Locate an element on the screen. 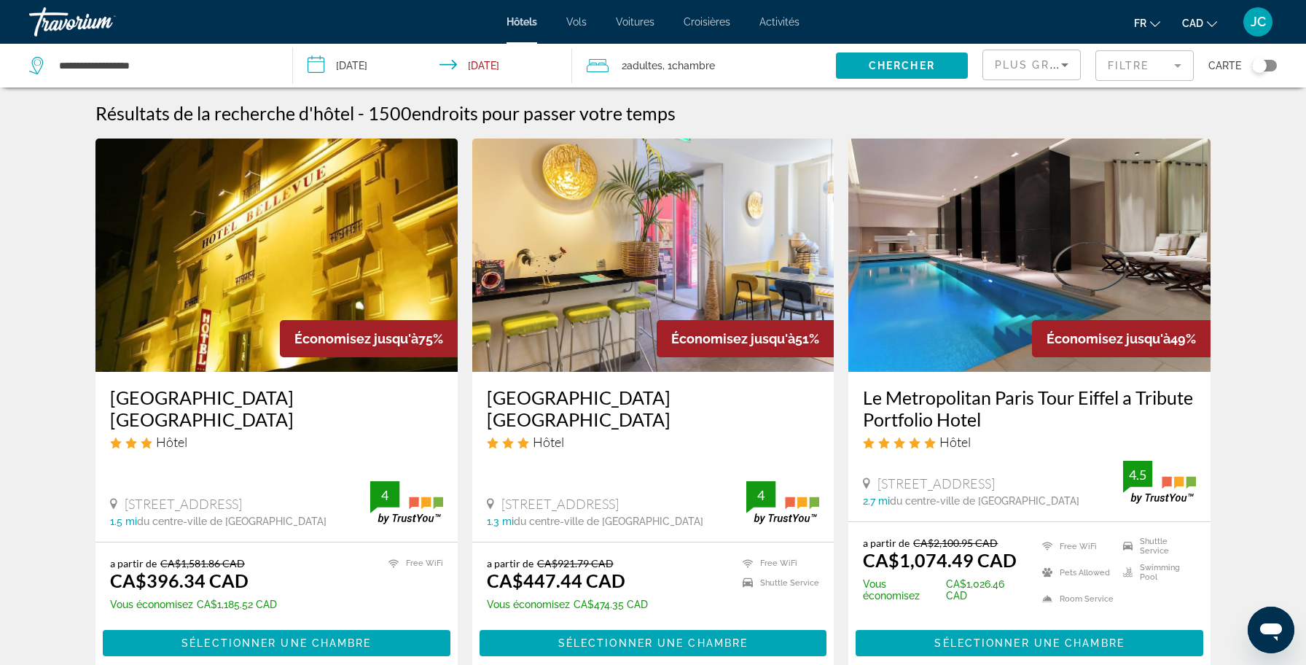 The height and width of the screenshot is (665, 1306). span: , 1 is located at coordinates (689, 66).